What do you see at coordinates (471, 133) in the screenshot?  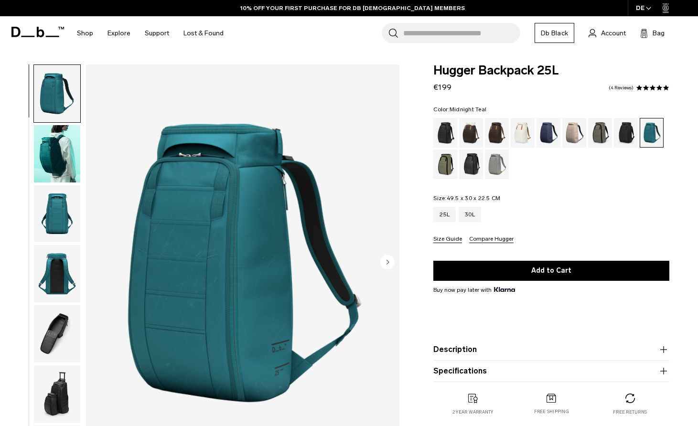 I see `a: Cappuccino` at bounding box center [471, 133].